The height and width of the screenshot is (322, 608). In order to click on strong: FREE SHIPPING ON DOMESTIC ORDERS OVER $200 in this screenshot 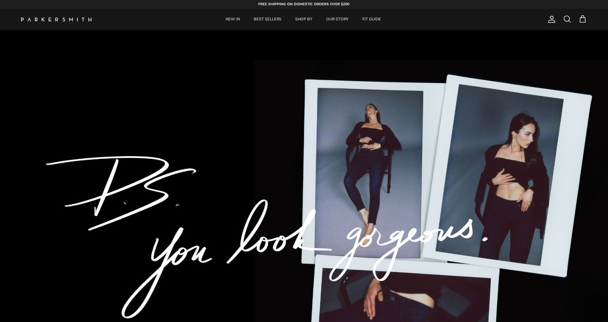, I will do `click(303, 4)`.